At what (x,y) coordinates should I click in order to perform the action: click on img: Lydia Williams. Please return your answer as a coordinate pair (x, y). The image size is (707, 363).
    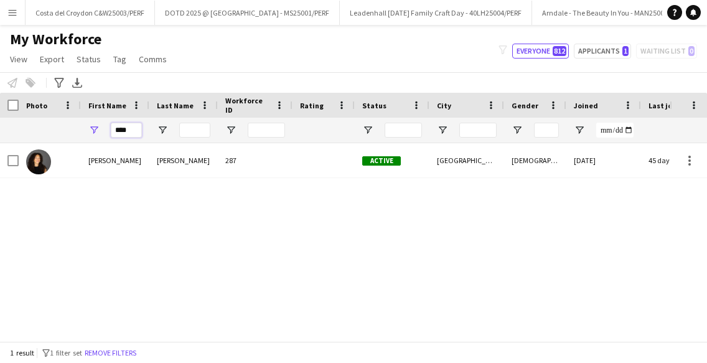
    Looking at the image, I should click on (39, 162).